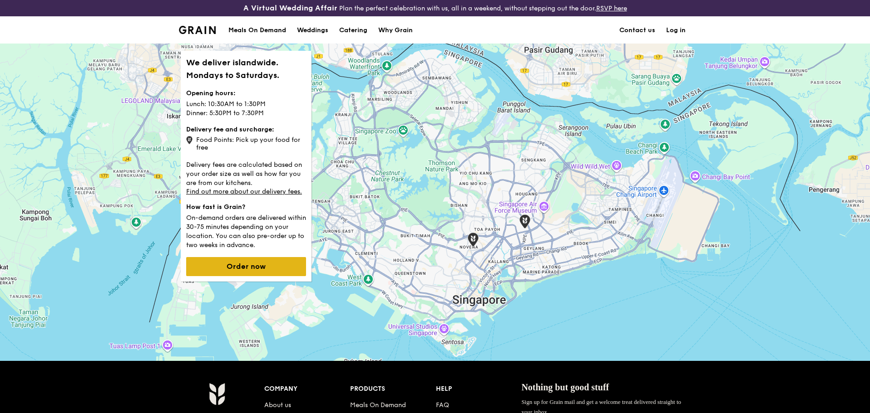  Describe the element at coordinates (353, 30) in the screenshot. I see `a: Catering` at that location.